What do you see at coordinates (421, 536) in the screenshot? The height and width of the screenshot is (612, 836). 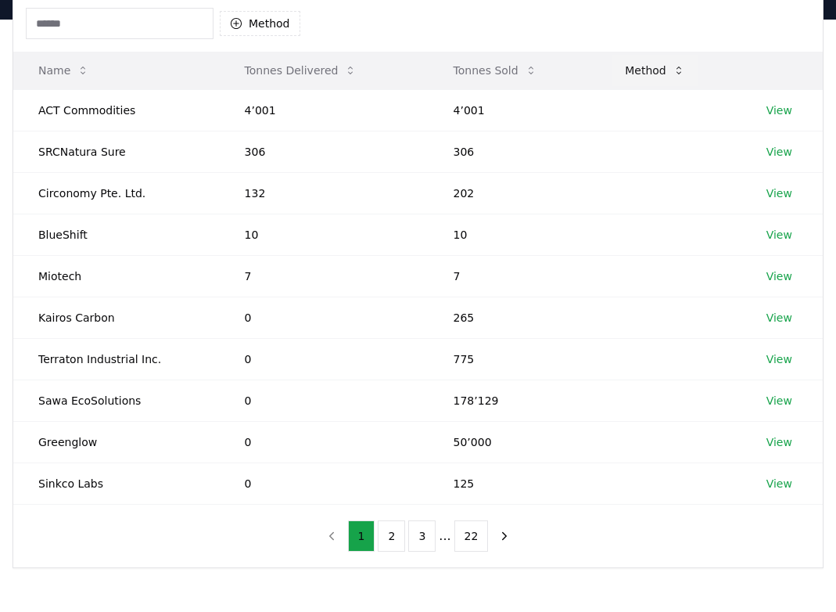 I see `button: 3` at bounding box center [421, 536].